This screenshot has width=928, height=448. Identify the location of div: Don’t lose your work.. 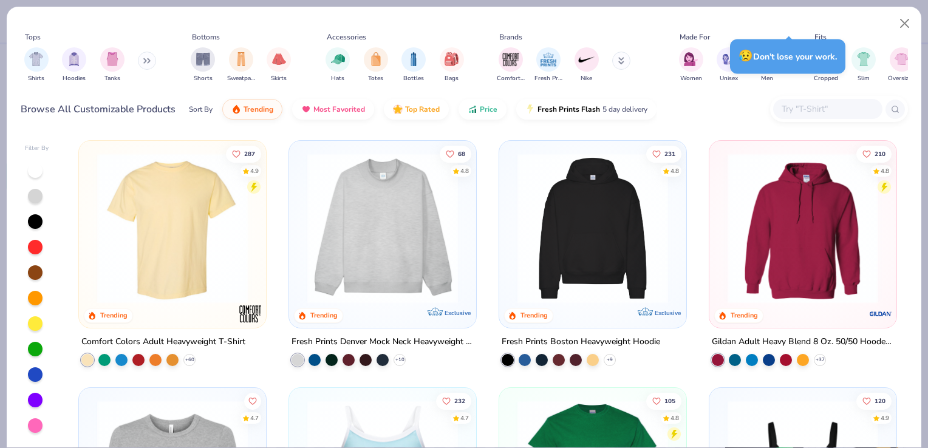
(788, 56).